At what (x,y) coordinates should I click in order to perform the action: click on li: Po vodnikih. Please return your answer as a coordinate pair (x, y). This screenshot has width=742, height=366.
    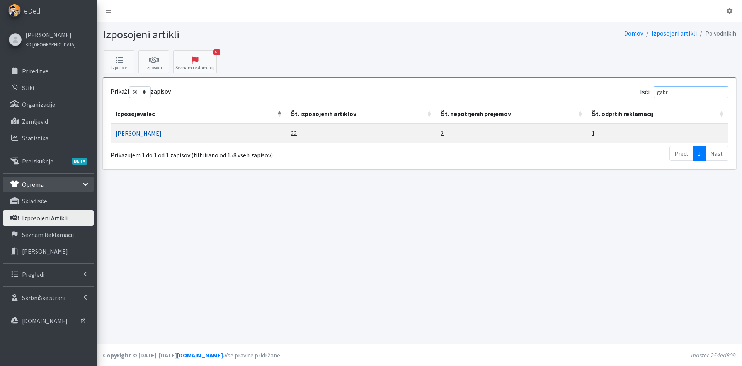
    Looking at the image, I should click on (716, 33).